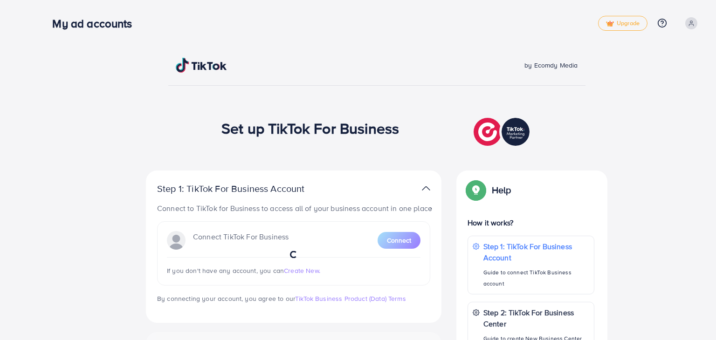  What do you see at coordinates (536, 318) in the screenshot?
I see `p: Step 2: TikTok For Business Center` at bounding box center [536, 318].